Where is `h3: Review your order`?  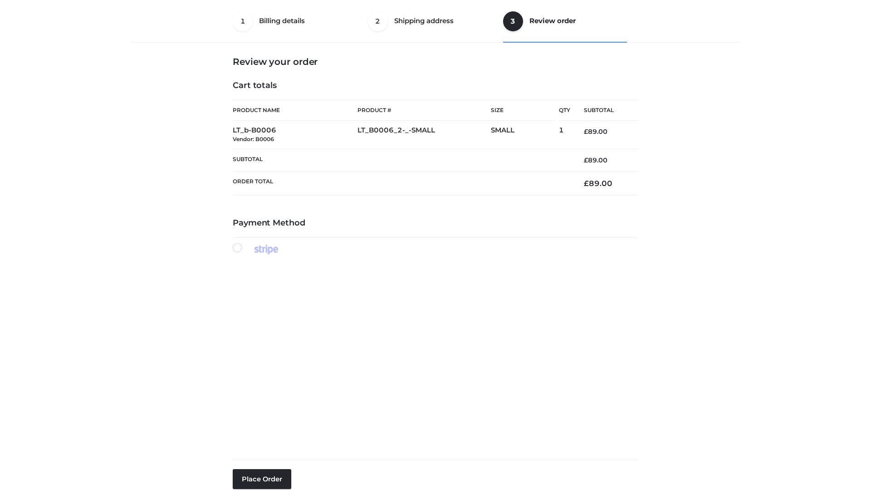
h3: Review your order is located at coordinates (436, 62).